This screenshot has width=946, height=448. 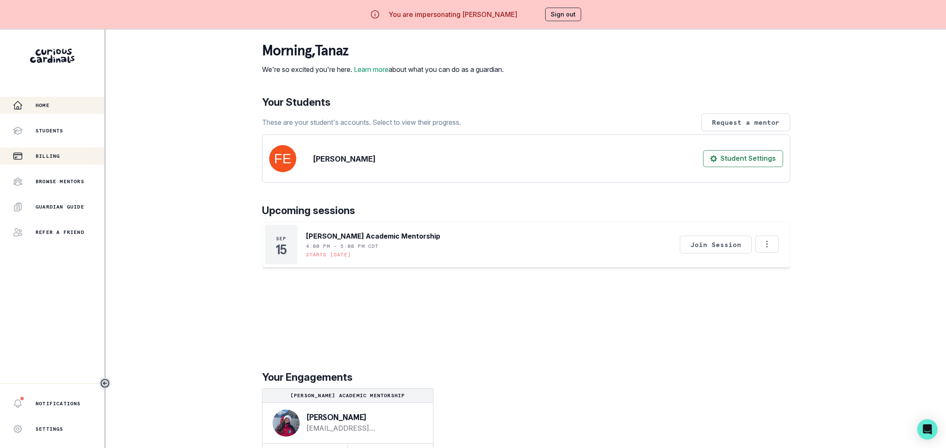 I want to click on button: Join Session, so click(x=716, y=245).